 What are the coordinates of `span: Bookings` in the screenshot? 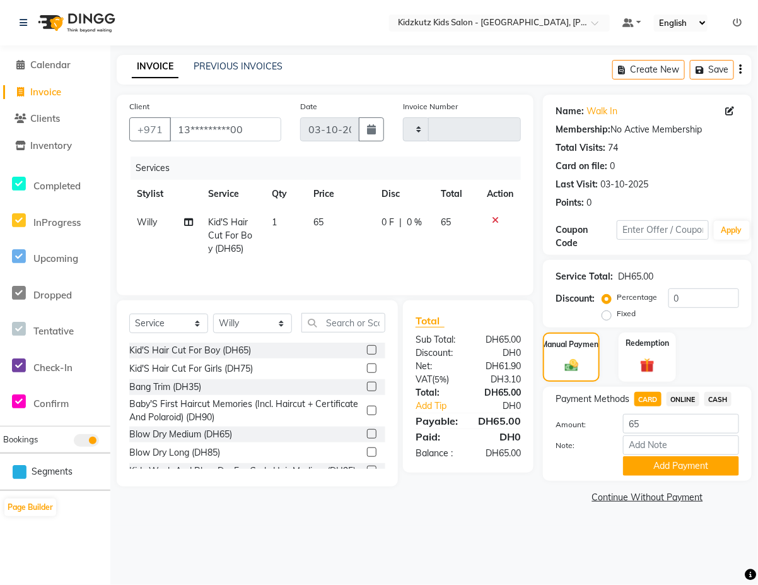 It's located at (20, 439).